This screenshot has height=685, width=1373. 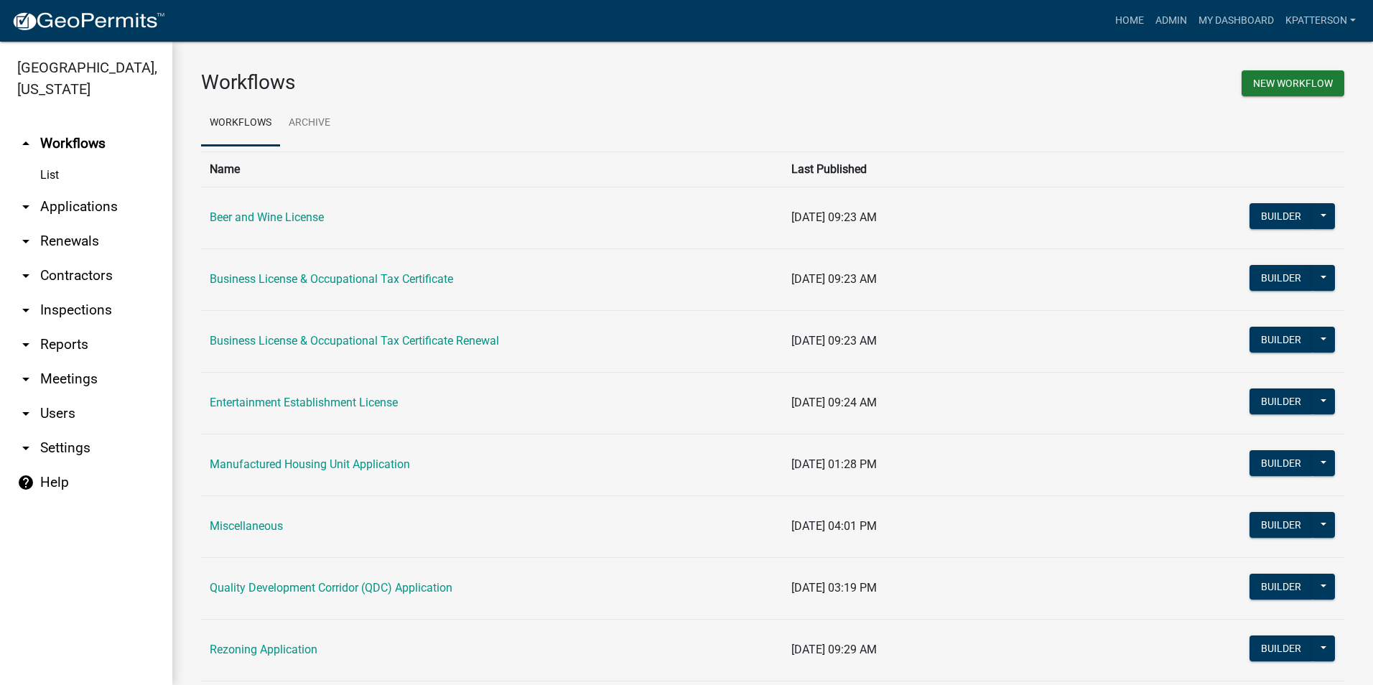 What do you see at coordinates (1292, 83) in the screenshot?
I see `button: New Workflow` at bounding box center [1292, 83].